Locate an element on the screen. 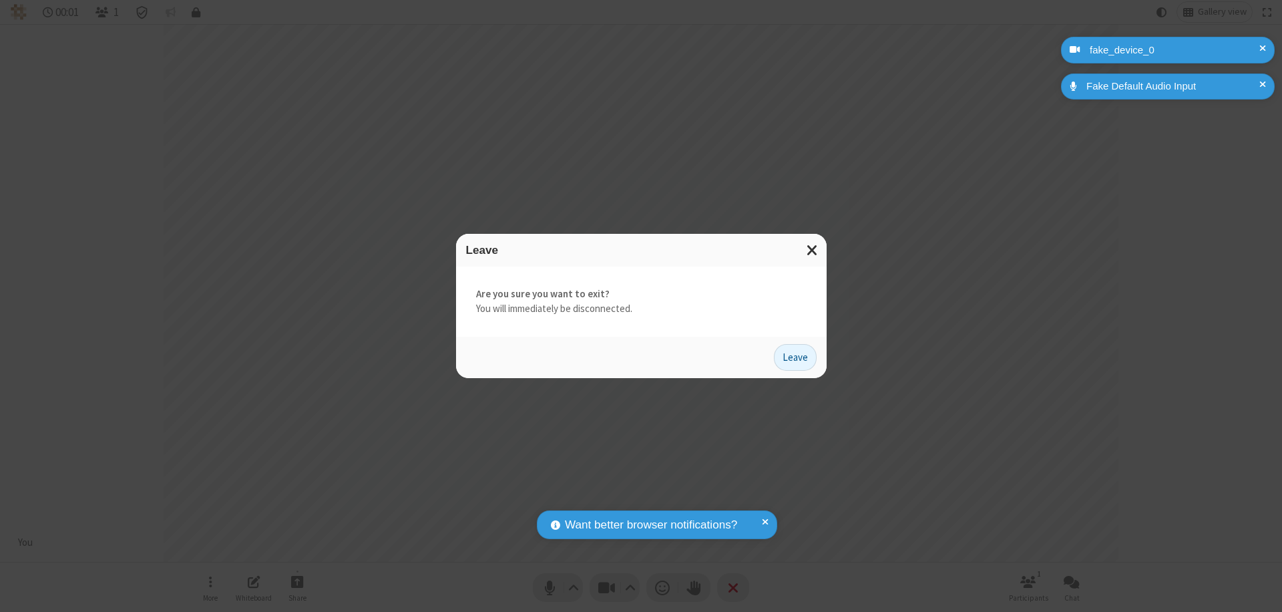 Image resolution: width=1282 pixels, height=612 pixels. div: fake_device_0 is located at coordinates (1175, 50).